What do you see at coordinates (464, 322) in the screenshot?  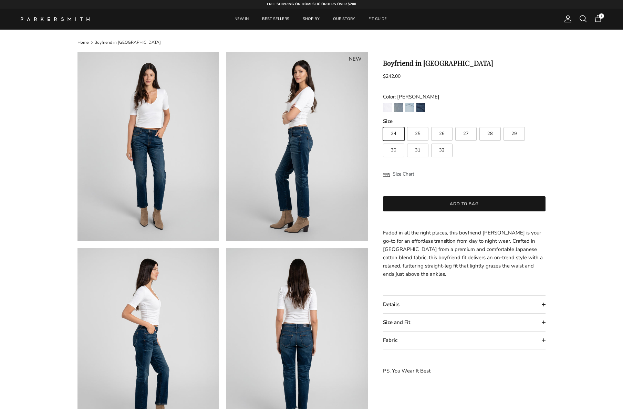 I see `summary: Size and Fit` at bounding box center [464, 322].